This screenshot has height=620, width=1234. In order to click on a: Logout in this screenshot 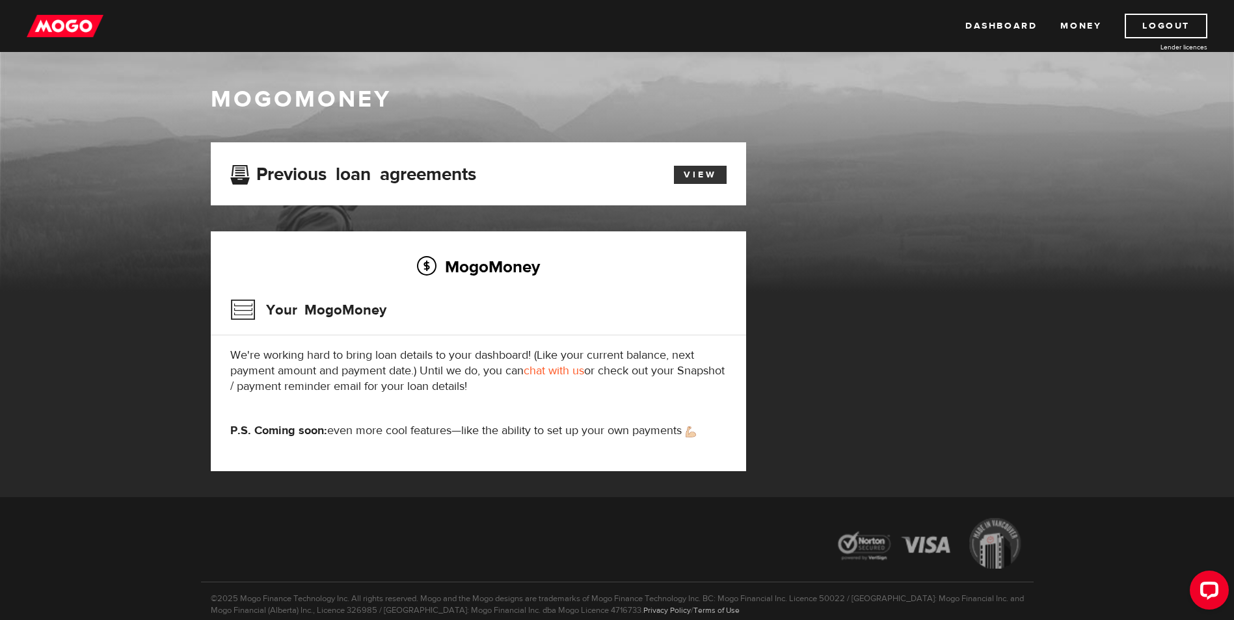, I will do `click(1166, 26)`.